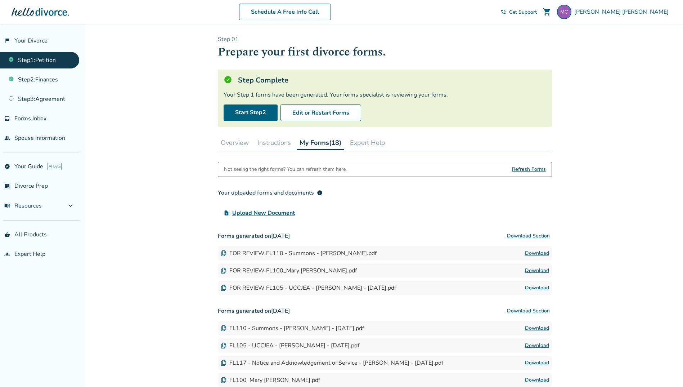  What do you see at coordinates (523, 12) in the screenshot?
I see `span: Get Support` at bounding box center [523, 12].